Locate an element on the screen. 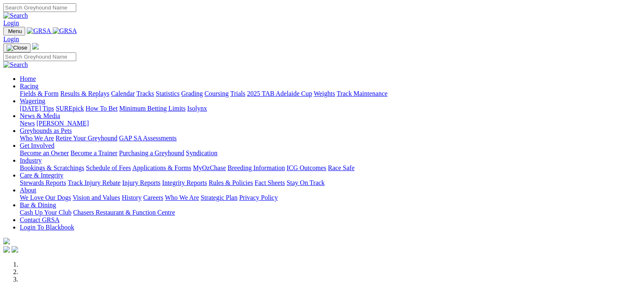  a: Retire Your Greyhound is located at coordinates (87, 138).